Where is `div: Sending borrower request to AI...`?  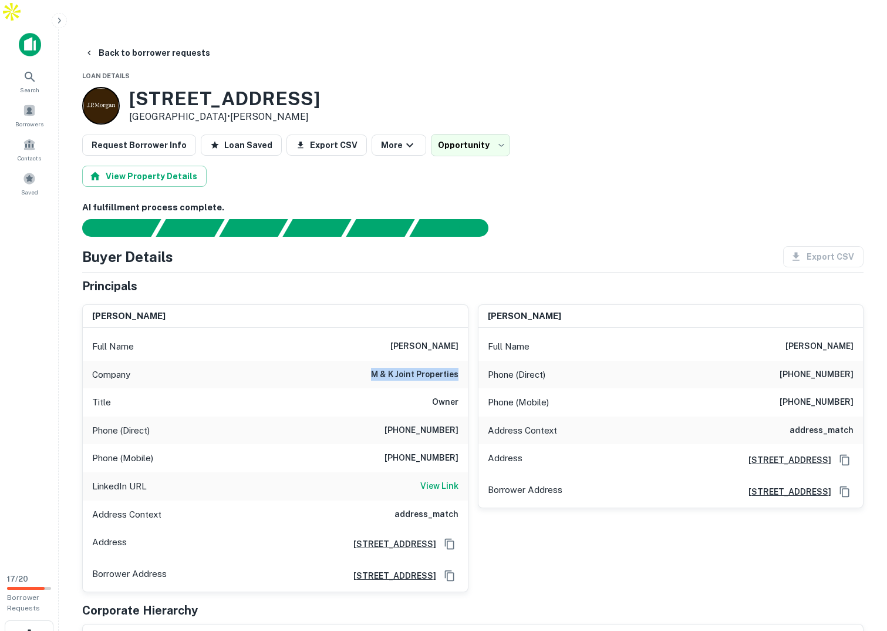
div: Sending borrower request to AI... is located at coordinates (112, 228).